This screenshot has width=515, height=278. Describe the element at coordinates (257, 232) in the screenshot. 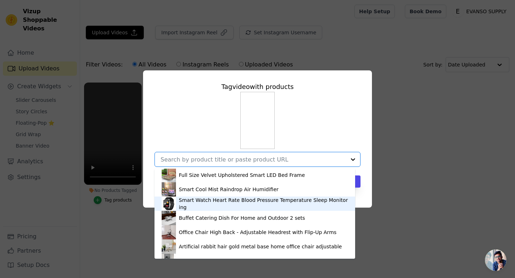

I see `div: Office Chair High Back - Adjustable Headrest with Flip-Up Arms` at that location.